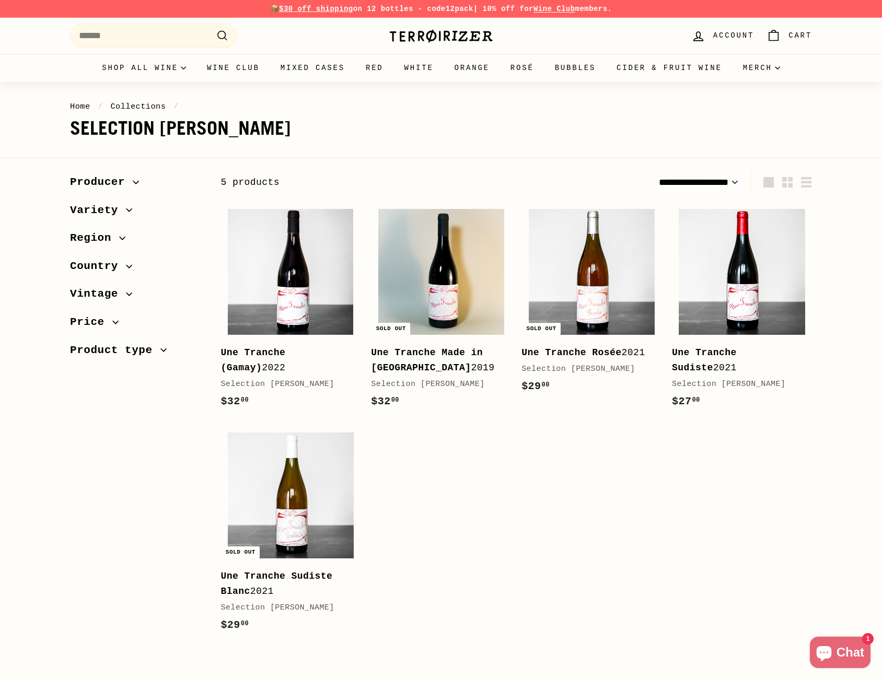 The image size is (882, 679). I want to click on b: Une Tranche Rosée, so click(571, 353).